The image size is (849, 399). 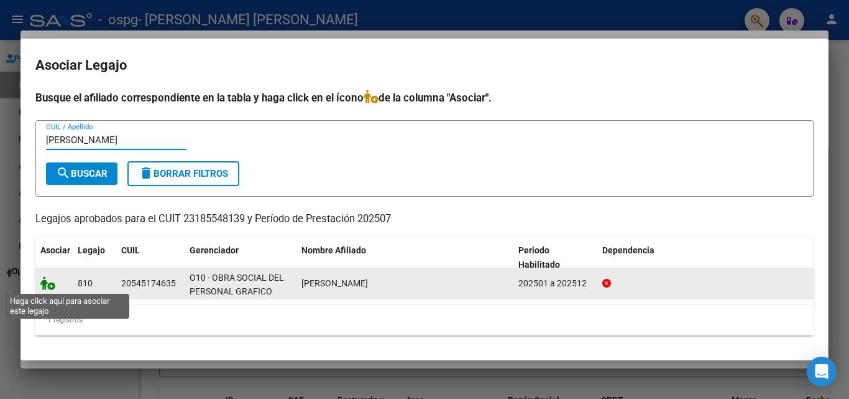 What do you see at coordinates (822, 371) in the screenshot?
I see `div: Open Intercom Messenger` at bounding box center [822, 371].